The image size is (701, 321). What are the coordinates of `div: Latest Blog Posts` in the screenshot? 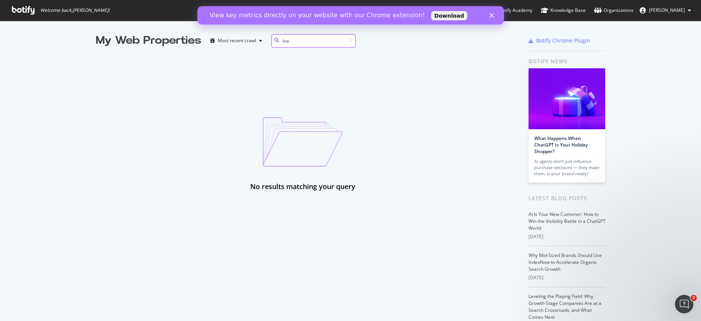 It's located at (567, 198).